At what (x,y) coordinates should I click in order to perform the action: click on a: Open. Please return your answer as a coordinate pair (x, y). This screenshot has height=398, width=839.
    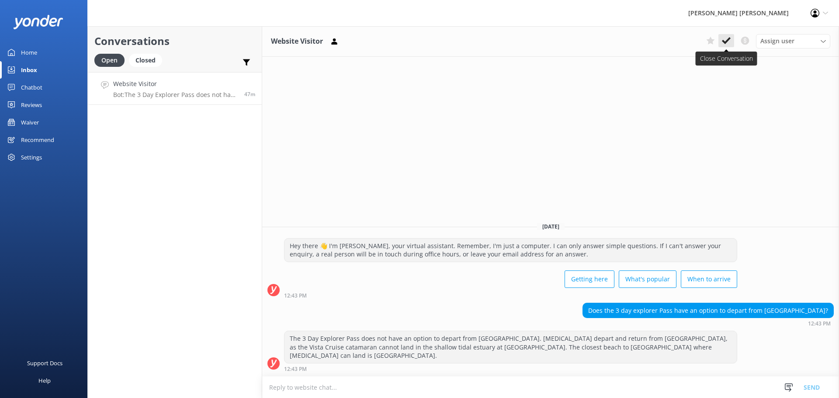
    Looking at the image, I should click on (111, 60).